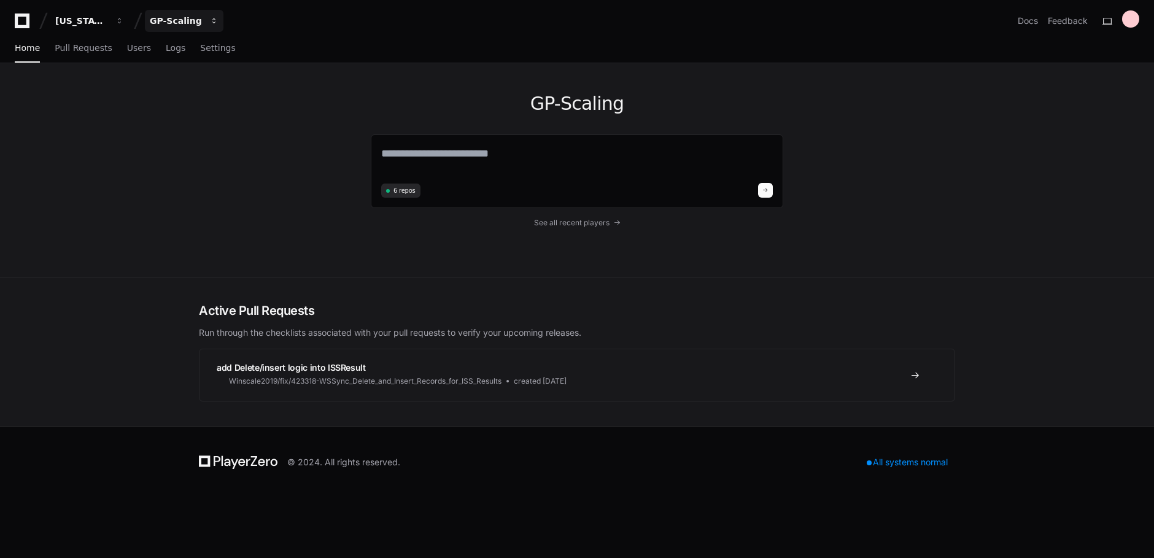 The height and width of the screenshot is (558, 1154). Describe the element at coordinates (577, 311) in the screenshot. I see `h2: Active Pull Requests` at that location.